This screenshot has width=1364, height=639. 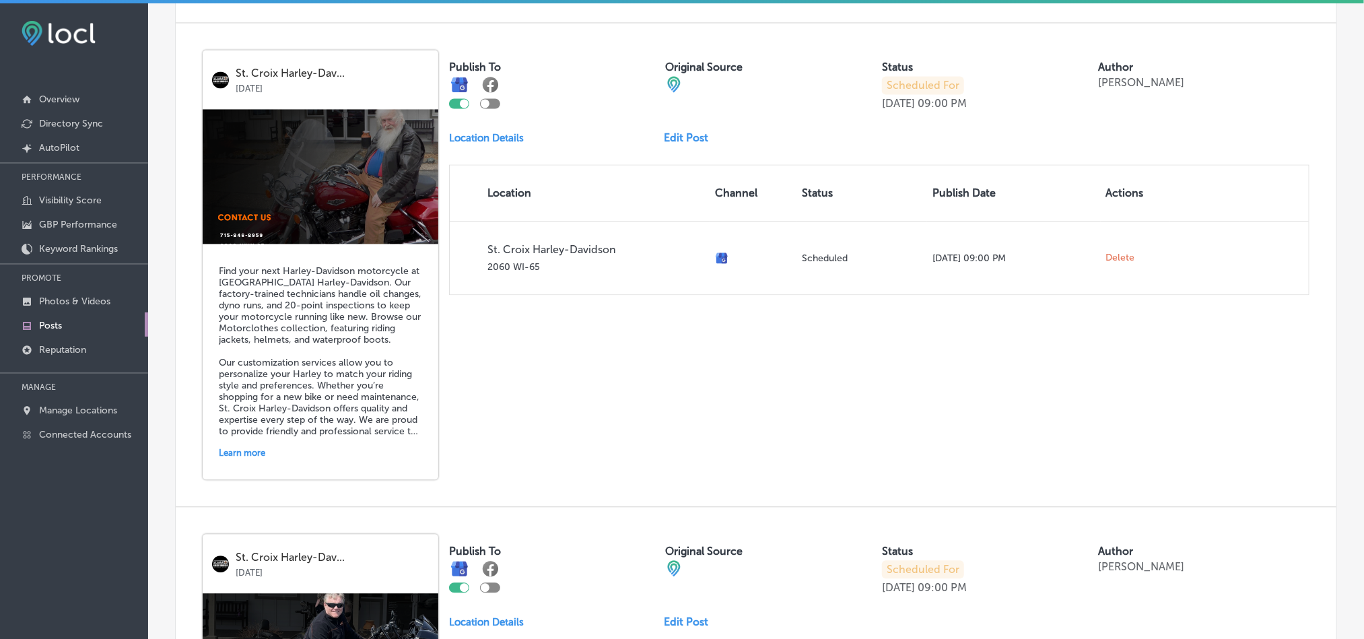 I want to click on p: Scheduled, so click(x=862, y=258).